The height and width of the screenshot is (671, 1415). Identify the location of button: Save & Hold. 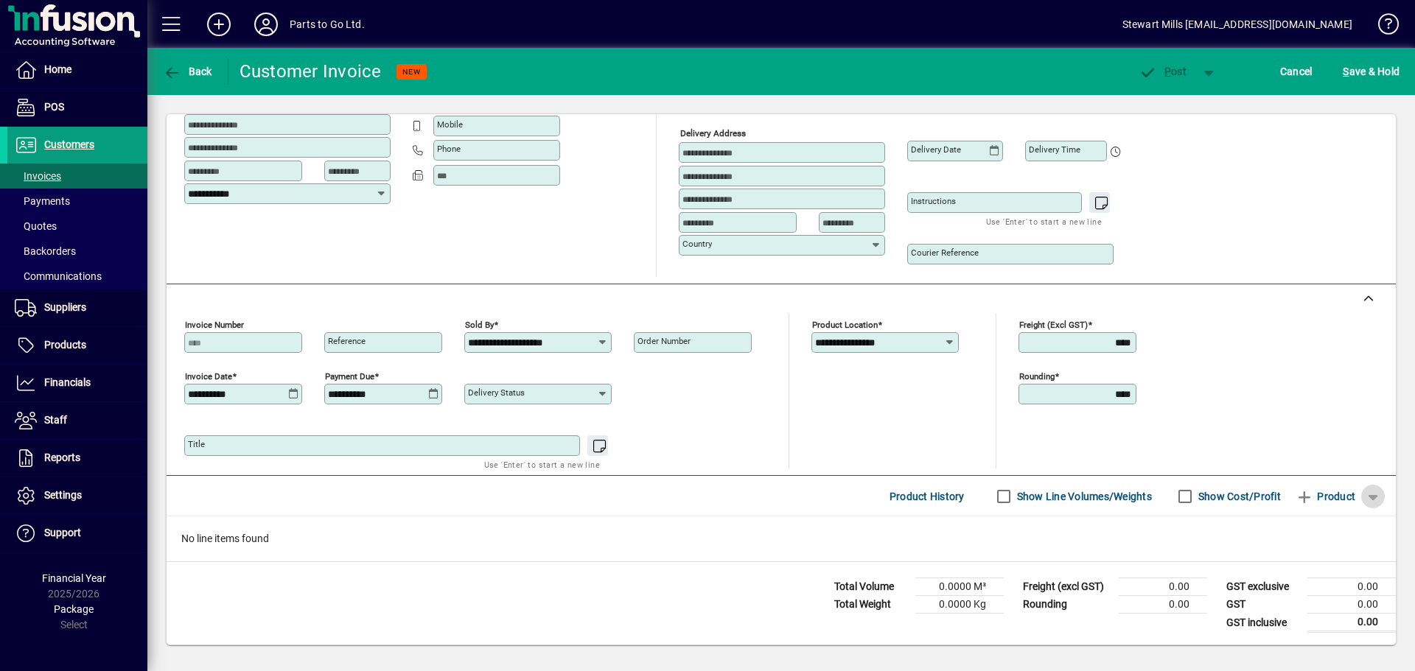
(1370, 71).